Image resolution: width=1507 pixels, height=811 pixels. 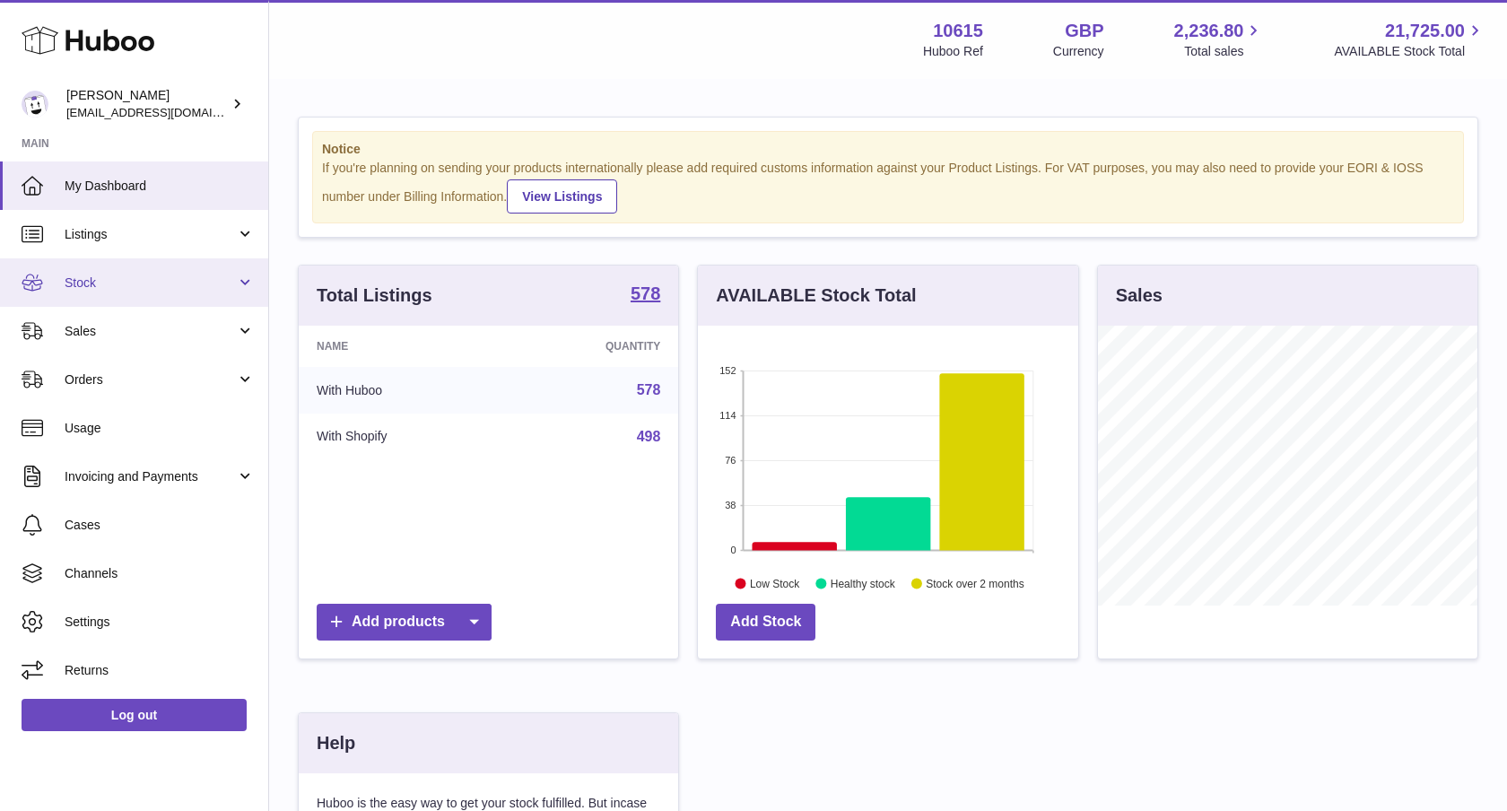 I want to click on span: Settings, so click(x=160, y=622).